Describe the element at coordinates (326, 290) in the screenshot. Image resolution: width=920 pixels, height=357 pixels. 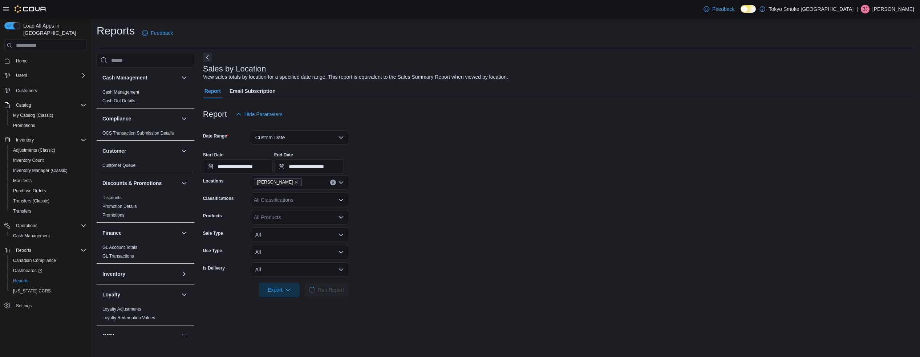
I see `button: LoadingRun Report` at that location.